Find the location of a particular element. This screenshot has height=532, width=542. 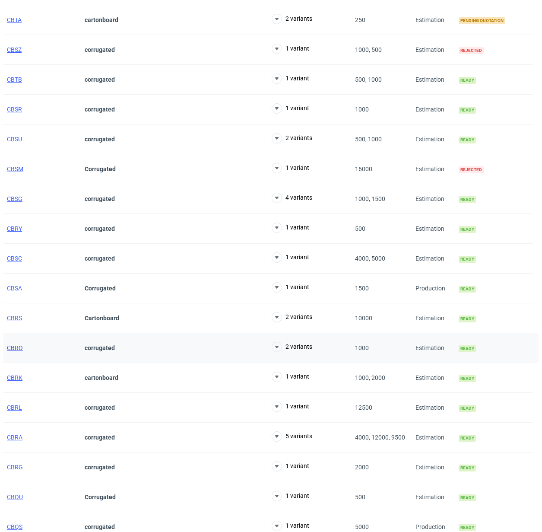

span: CBSR is located at coordinates (14, 109).